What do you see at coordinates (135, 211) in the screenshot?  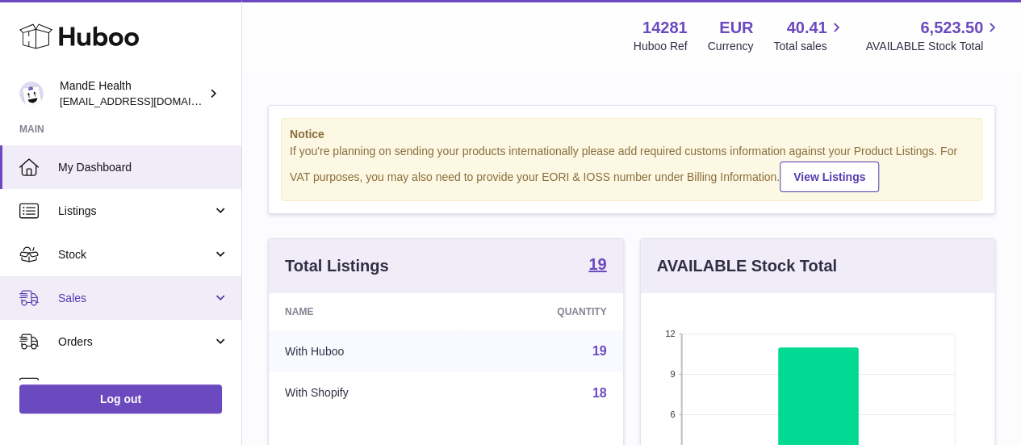 I see `span: Listings` at bounding box center [135, 211].